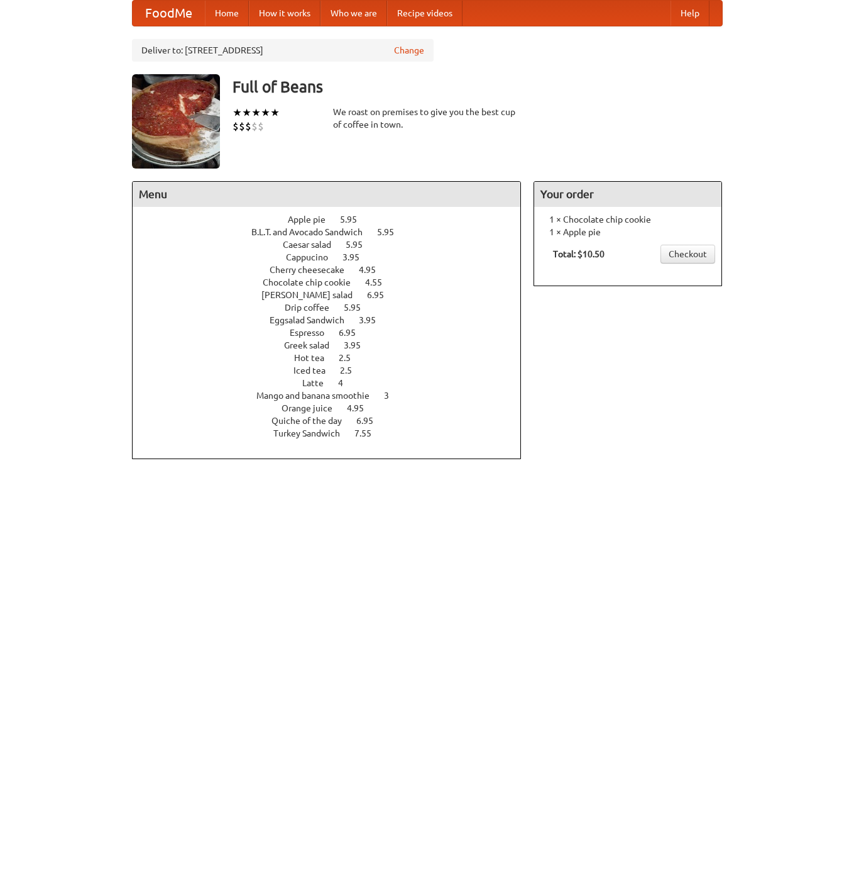  What do you see at coordinates (334, 282) in the screenshot?
I see `a: Chocolate chip cookie 4.55` at bounding box center [334, 282].